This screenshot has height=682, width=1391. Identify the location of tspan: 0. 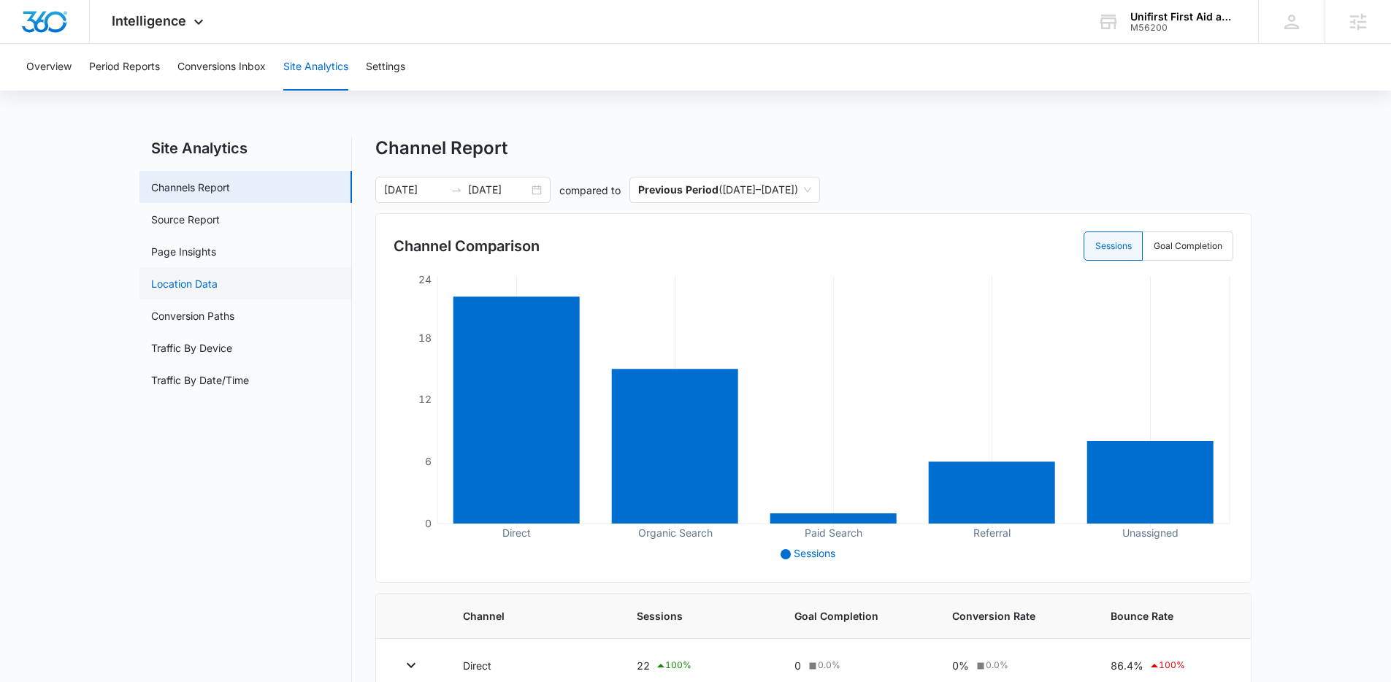
(428, 523).